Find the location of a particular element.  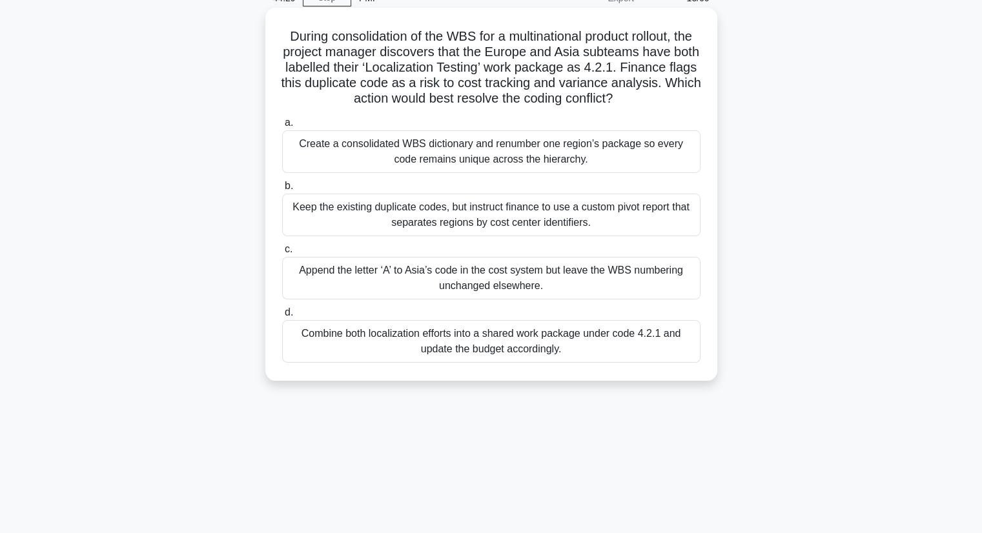

span: c. is located at coordinates (289, 249).